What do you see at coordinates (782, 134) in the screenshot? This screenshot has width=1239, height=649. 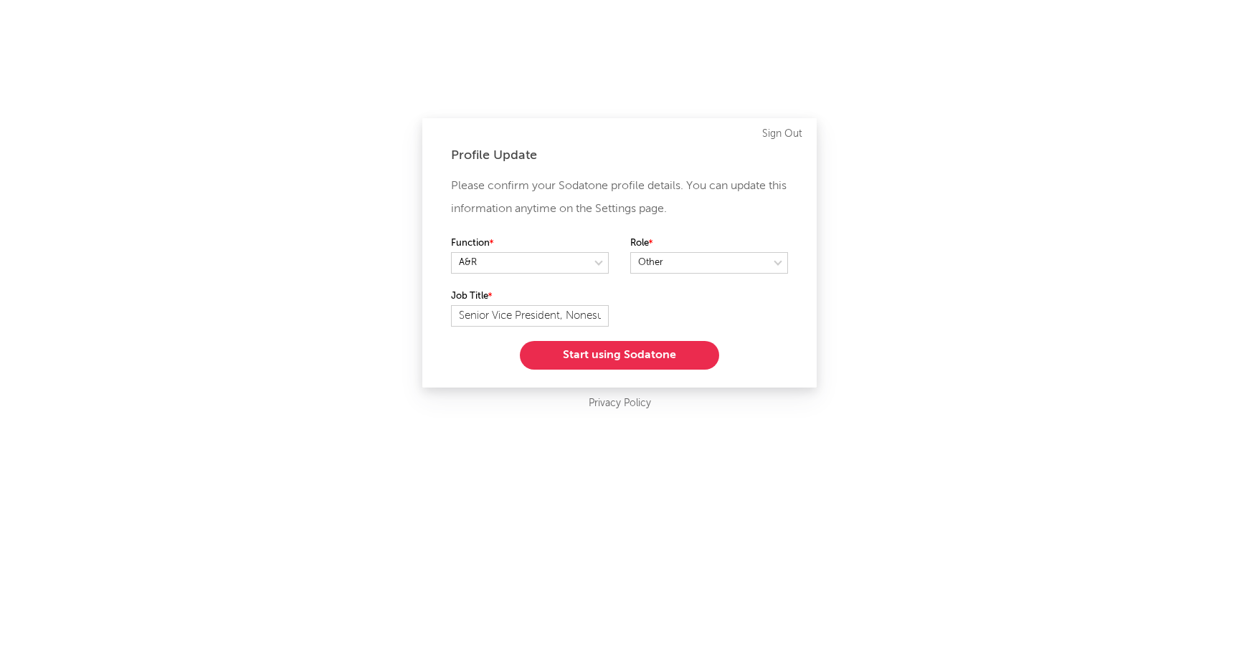 I see `a: Sign Out` at bounding box center [782, 134].